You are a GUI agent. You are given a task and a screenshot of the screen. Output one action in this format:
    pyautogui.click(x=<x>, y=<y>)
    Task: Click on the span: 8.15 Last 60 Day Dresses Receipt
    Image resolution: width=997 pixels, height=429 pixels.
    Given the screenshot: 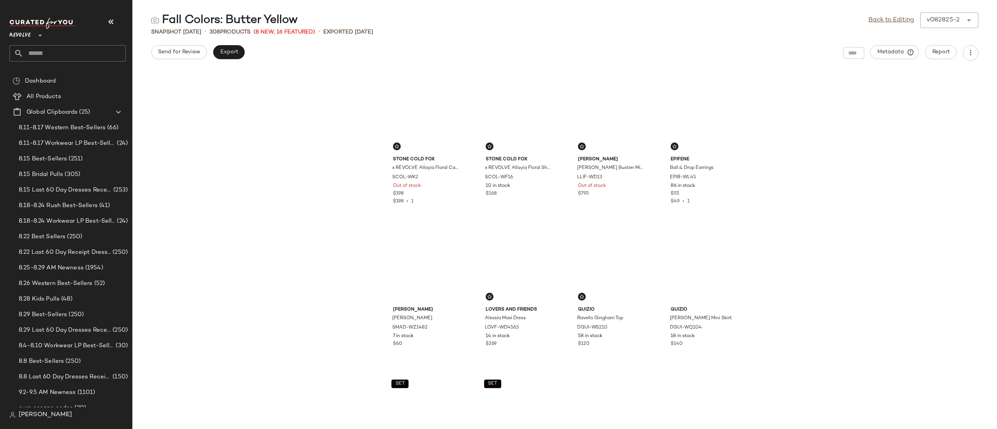 What is the action you would take?
    pyautogui.click(x=65, y=190)
    